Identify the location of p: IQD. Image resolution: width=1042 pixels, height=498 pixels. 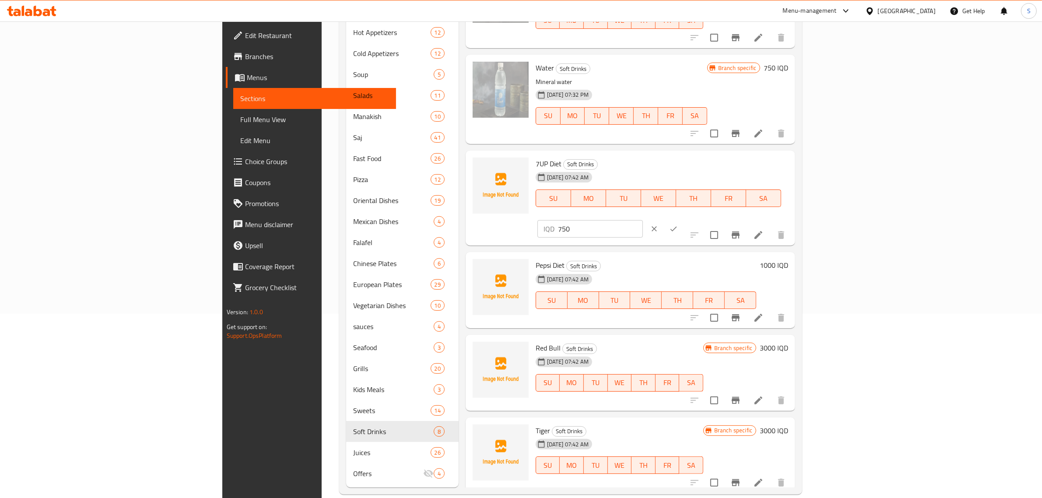
(549, 229).